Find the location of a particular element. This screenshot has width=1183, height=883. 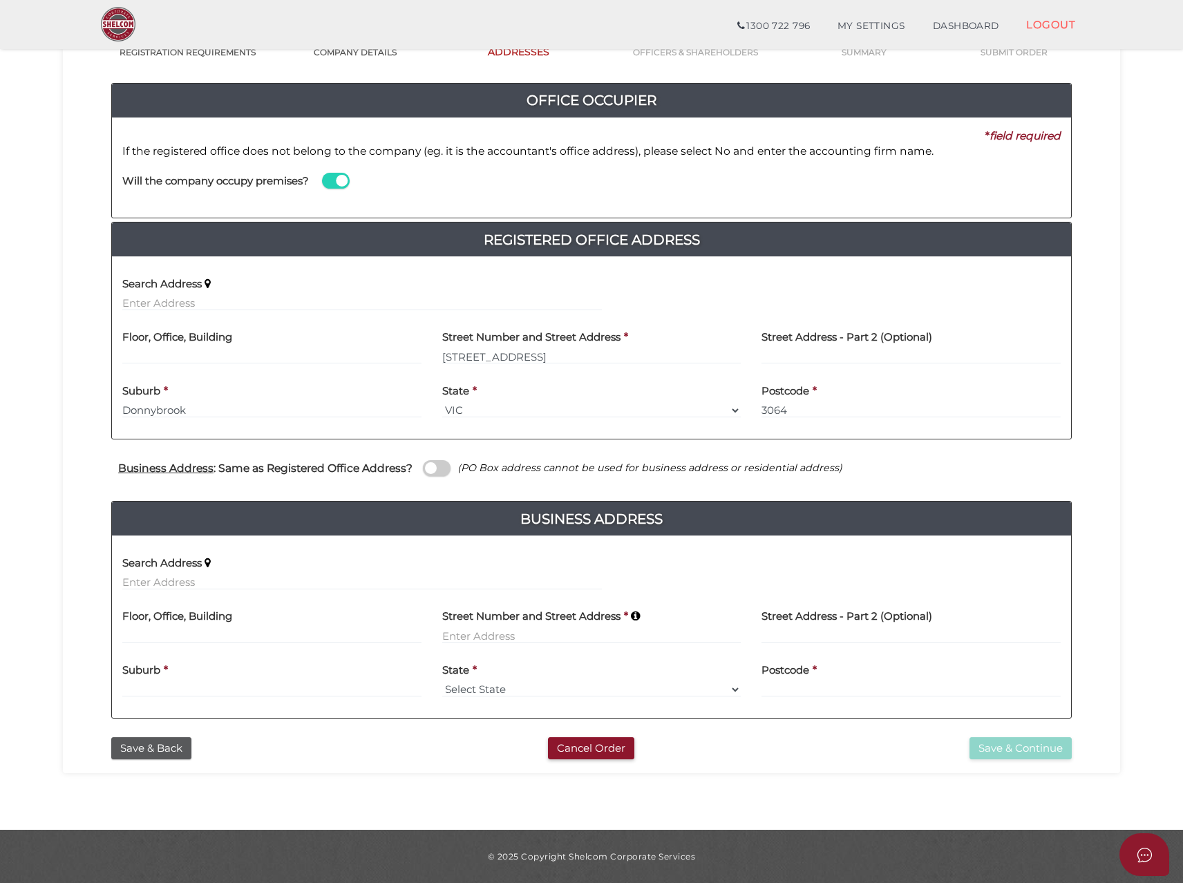

i: field required is located at coordinates (1024, 135).